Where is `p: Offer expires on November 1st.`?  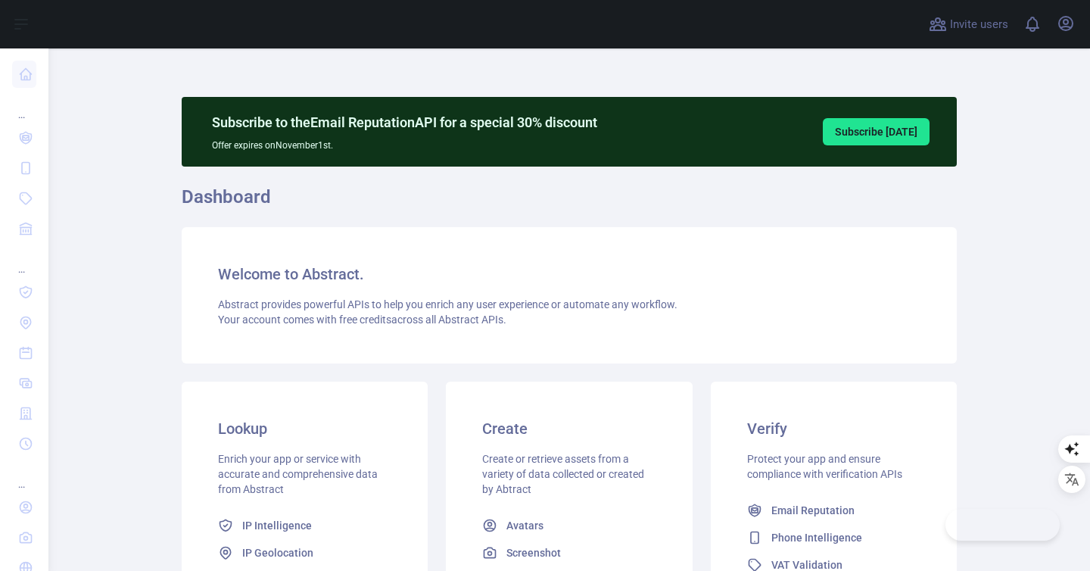
p: Offer expires on November 1st. is located at coordinates (404, 142).